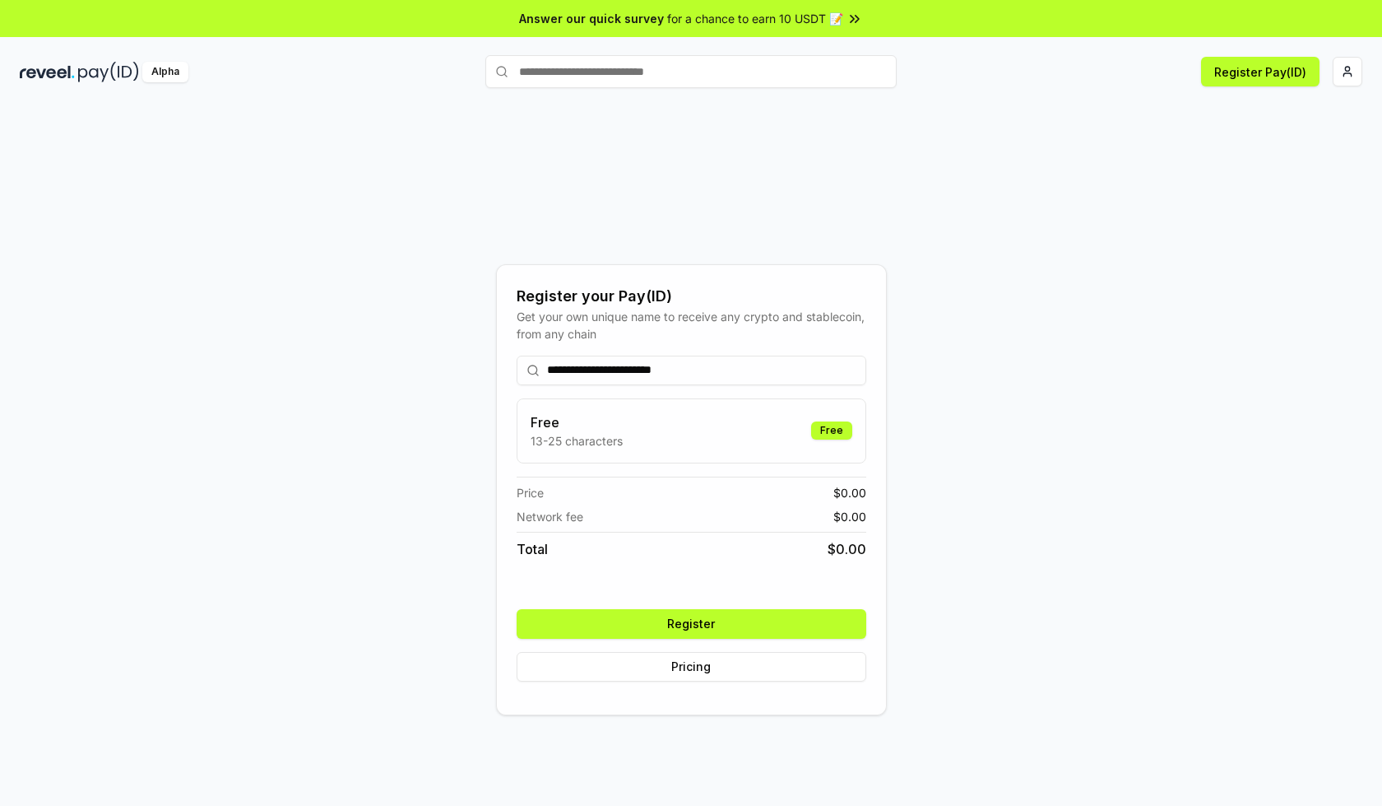 The height and width of the screenshot is (806, 1382). Describe the element at coordinates (577, 440) in the screenshot. I see `p: 13-25 characters` at that location.